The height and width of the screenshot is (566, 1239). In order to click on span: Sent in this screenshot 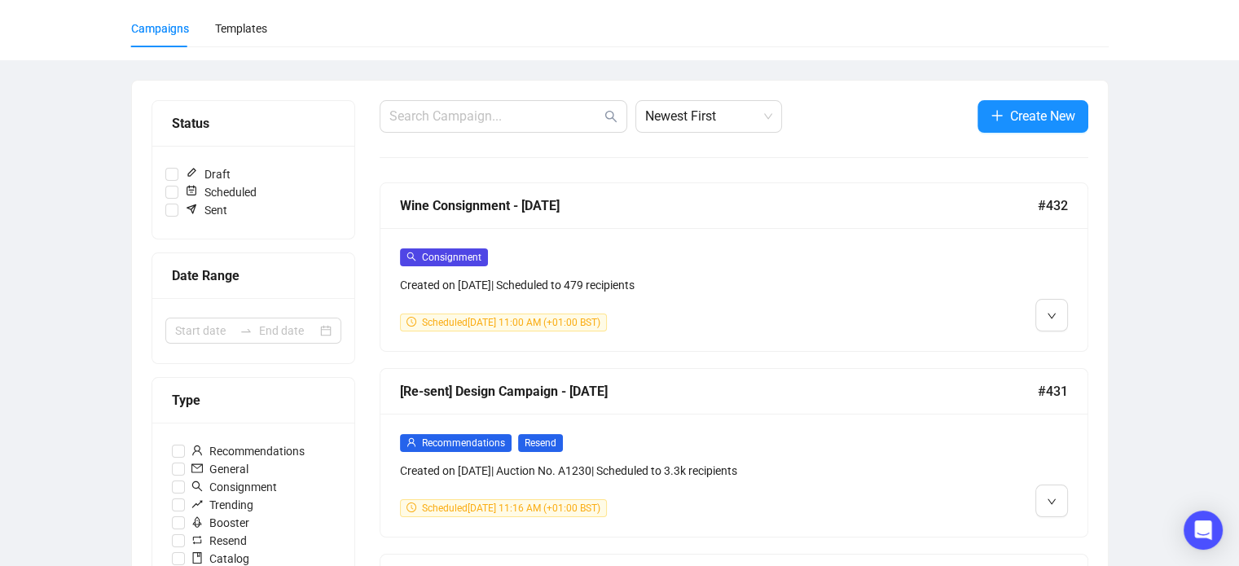, I will do `click(206, 210)`.